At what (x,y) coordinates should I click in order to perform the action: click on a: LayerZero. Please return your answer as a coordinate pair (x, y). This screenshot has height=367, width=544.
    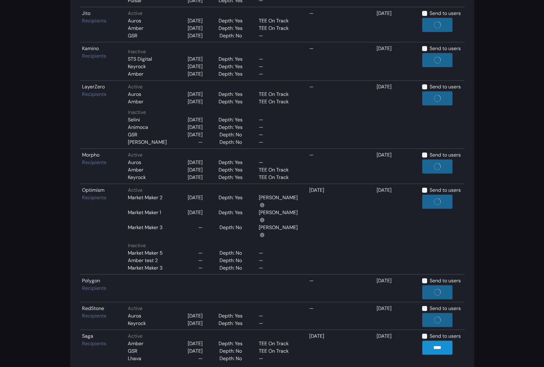
    Looking at the image, I should click on (93, 87).